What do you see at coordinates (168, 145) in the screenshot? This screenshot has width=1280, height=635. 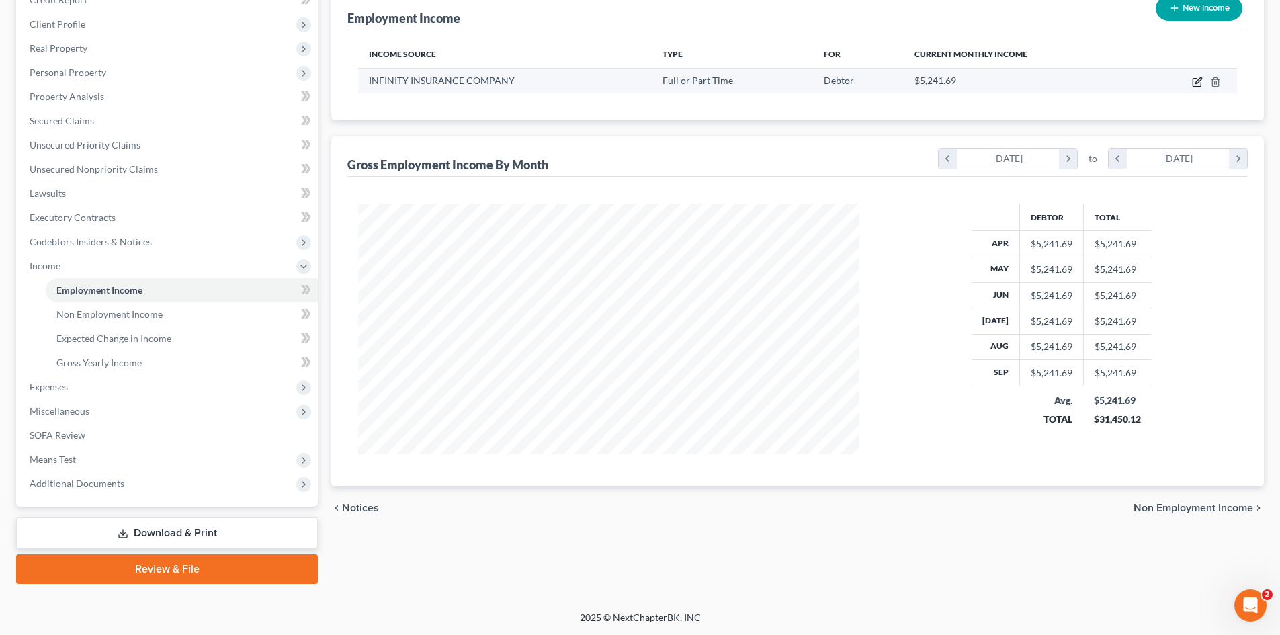 I see `a: Unsecured Priority Claims` at bounding box center [168, 145].